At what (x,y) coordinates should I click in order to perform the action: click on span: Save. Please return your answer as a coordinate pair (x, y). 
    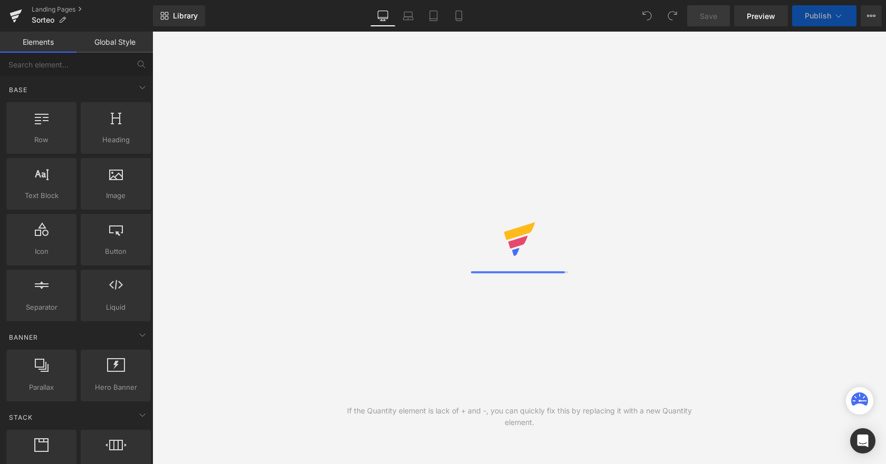
    Looking at the image, I should click on (708, 16).